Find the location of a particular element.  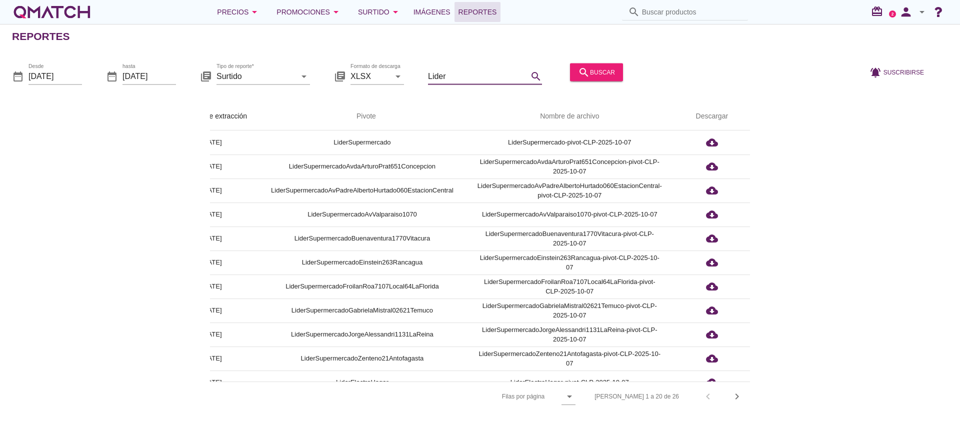

td: LiderSupermercadoJorgeAlessandri1131LaReina-pivot-CLP-2025-10-07 is located at coordinates (570, 335).